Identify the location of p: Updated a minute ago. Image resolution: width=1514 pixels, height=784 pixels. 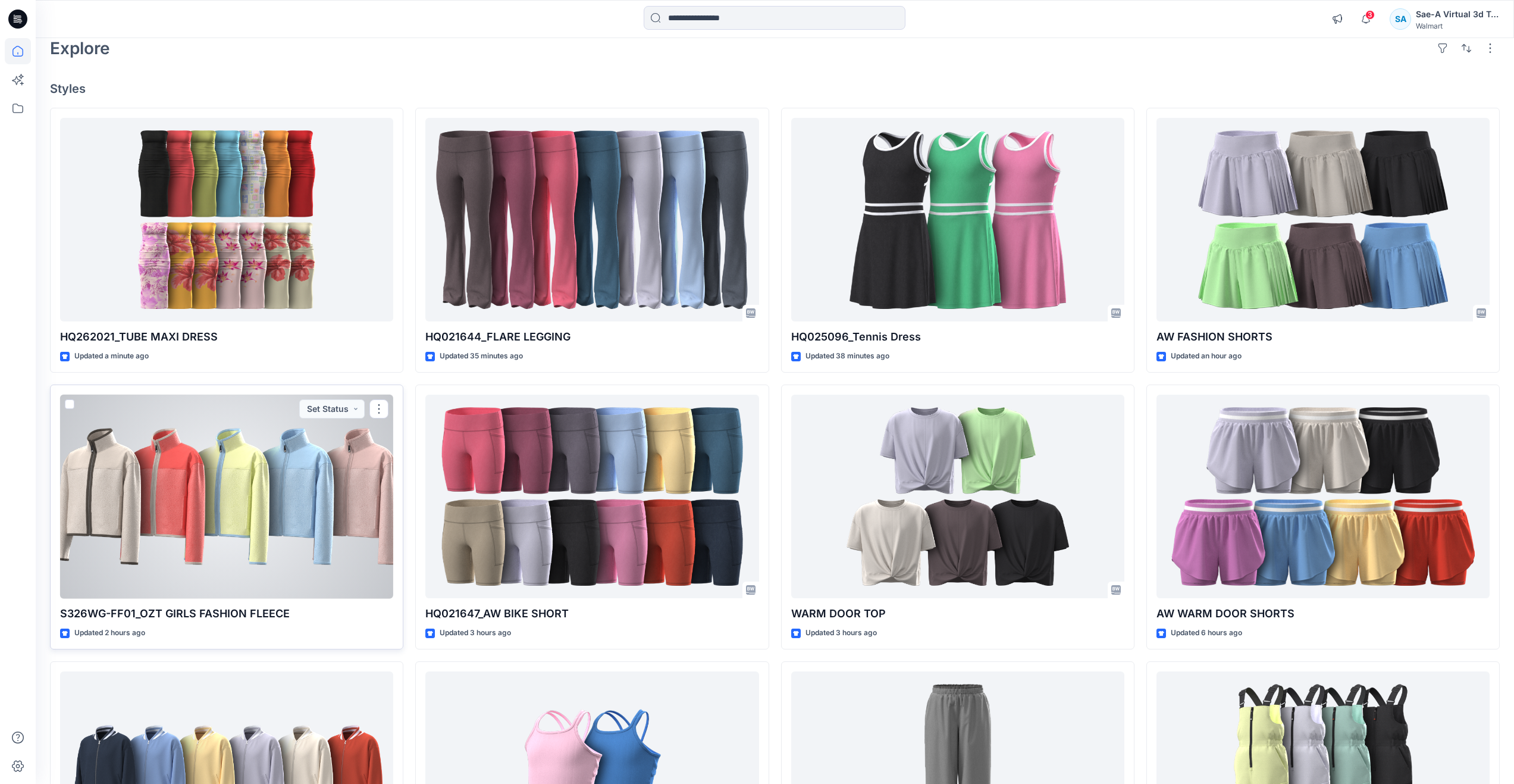
(111, 356).